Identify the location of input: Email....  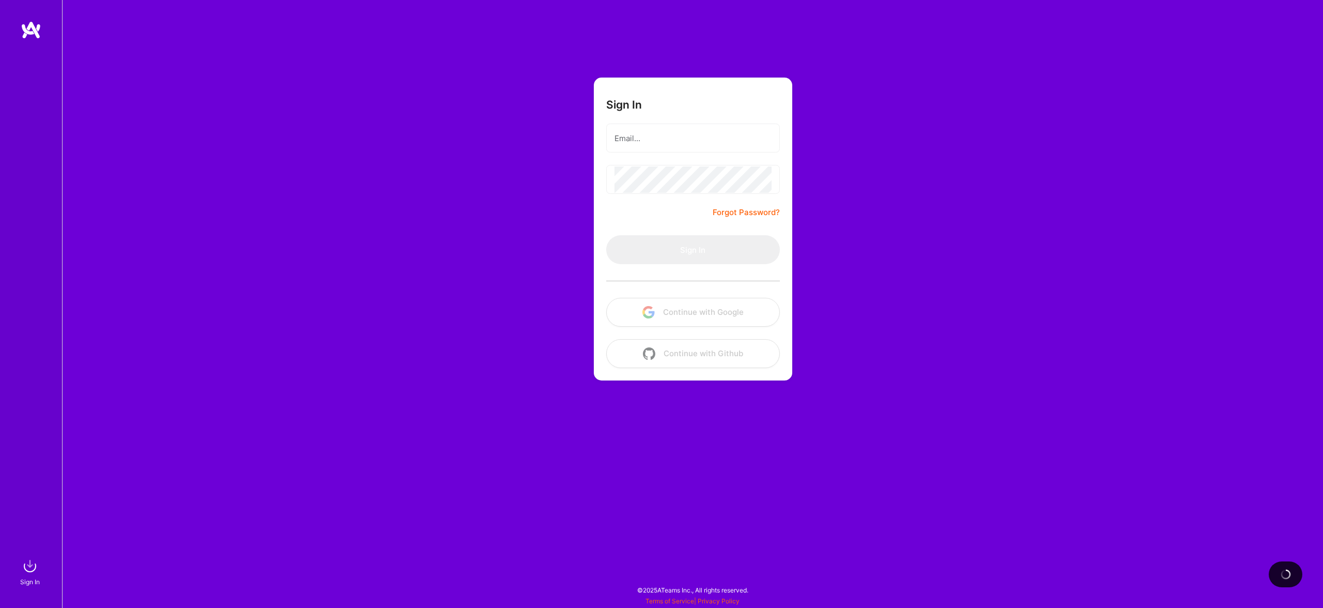
(693, 138).